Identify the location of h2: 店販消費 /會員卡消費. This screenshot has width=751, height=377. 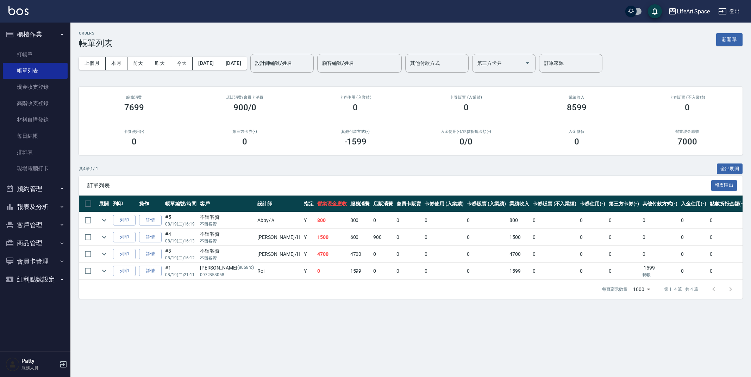
(245, 97).